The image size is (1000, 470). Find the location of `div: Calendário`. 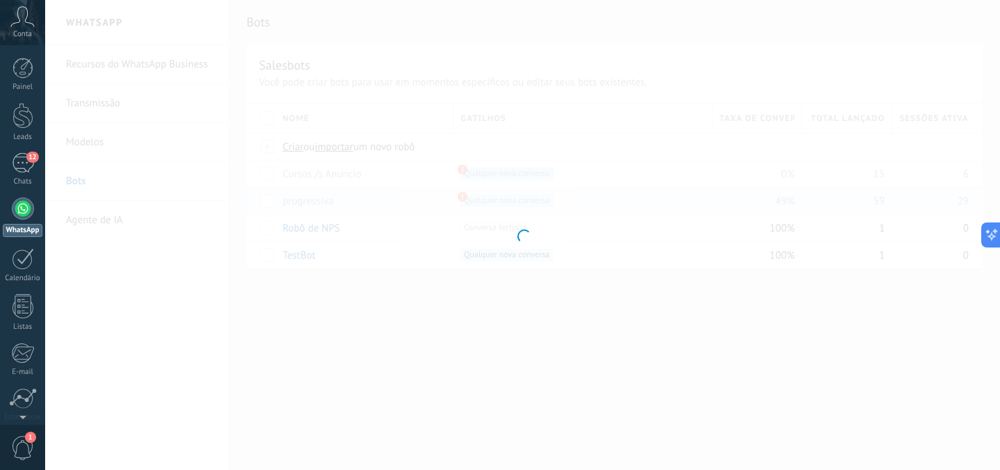

div: Calendário is located at coordinates (23, 278).